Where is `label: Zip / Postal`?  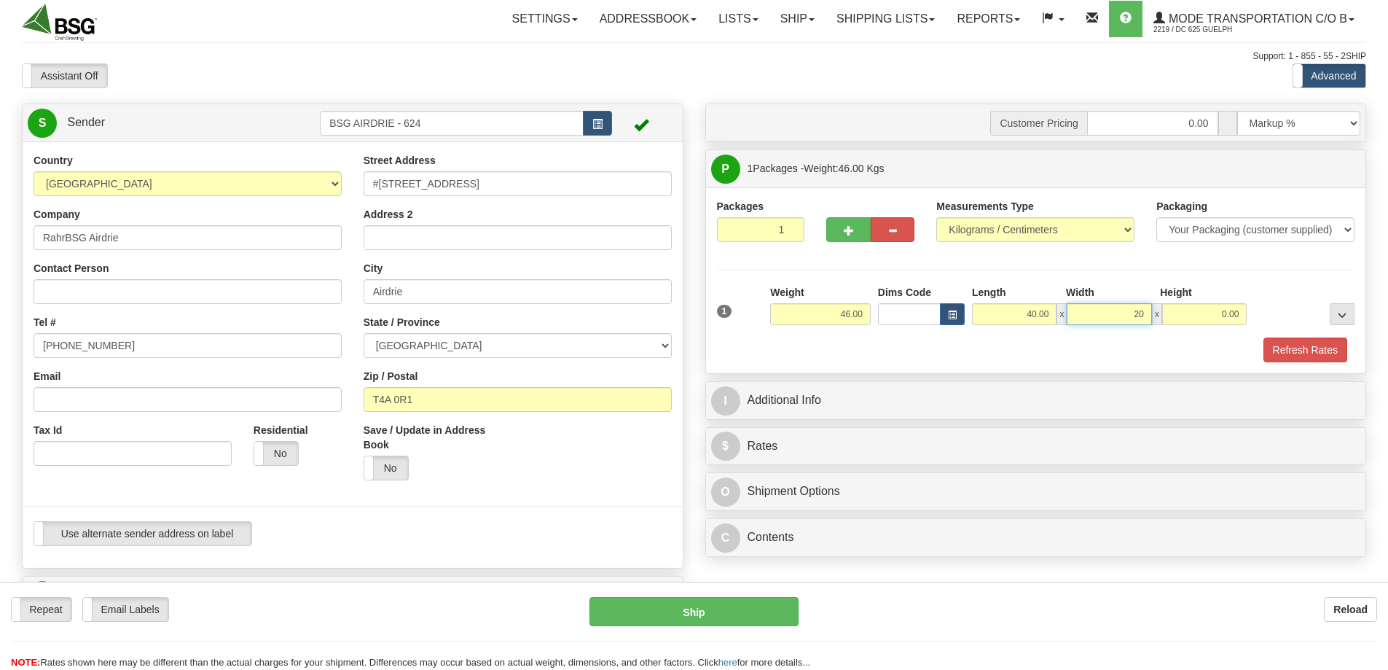 label: Zip / Postal is located at coordinates (391, 376).